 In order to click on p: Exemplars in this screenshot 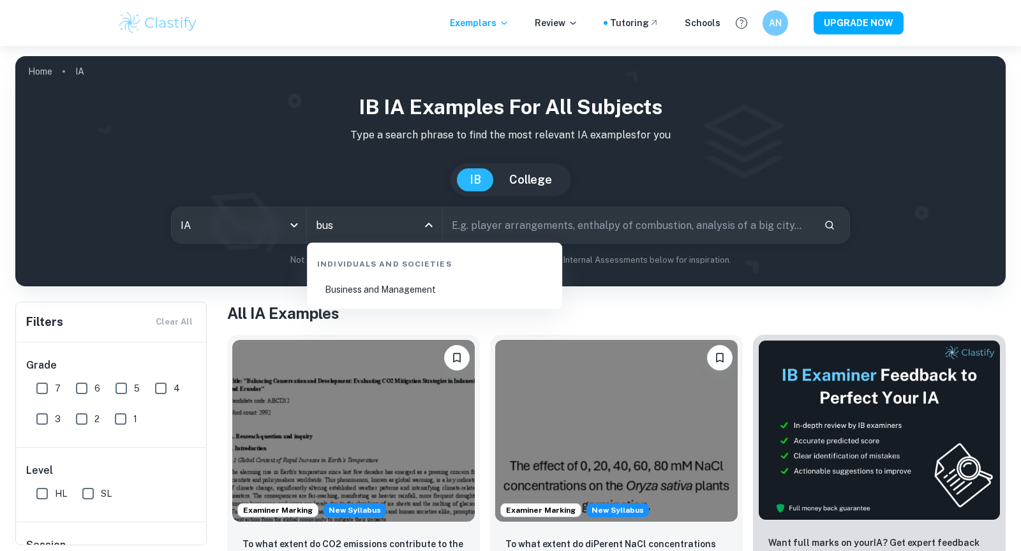, I will do `click(479, 23)`.